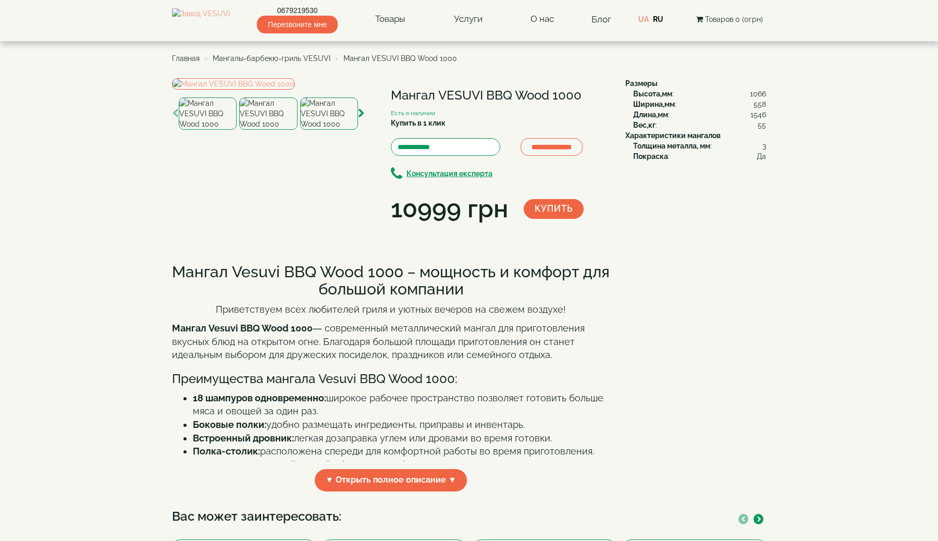 This screenshot has height=541, width=938. Describe the element at coordinates (761, 156) in the screenshot. I see `span: Да` at that location.